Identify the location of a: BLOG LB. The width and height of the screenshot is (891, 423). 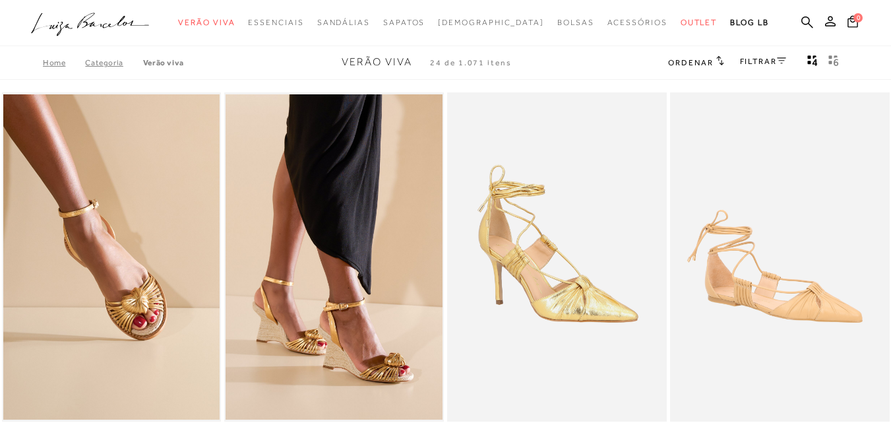
(749, 22).